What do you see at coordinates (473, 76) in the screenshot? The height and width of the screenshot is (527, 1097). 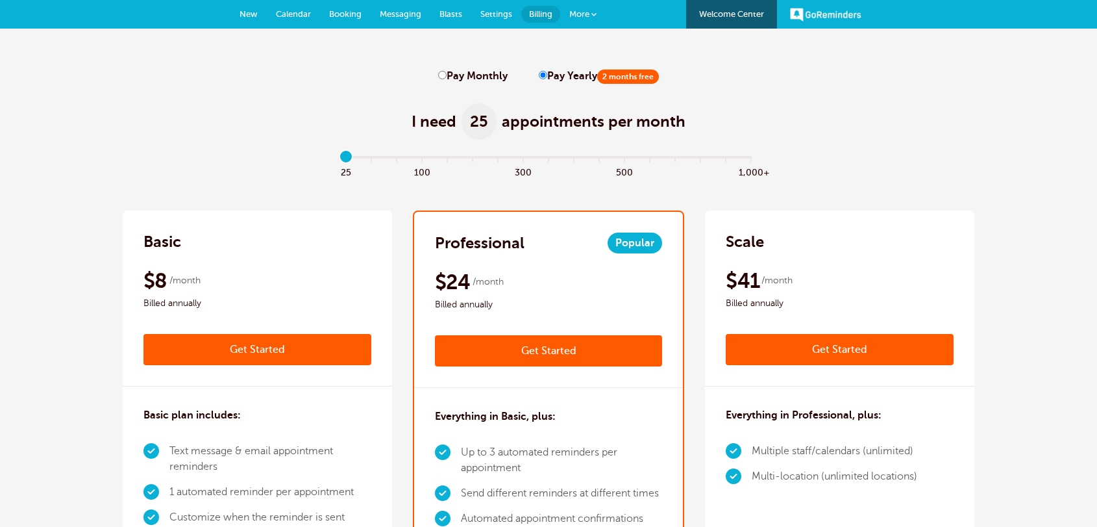 I see `label: Pay Monthly` at bounding box center [473, 76].